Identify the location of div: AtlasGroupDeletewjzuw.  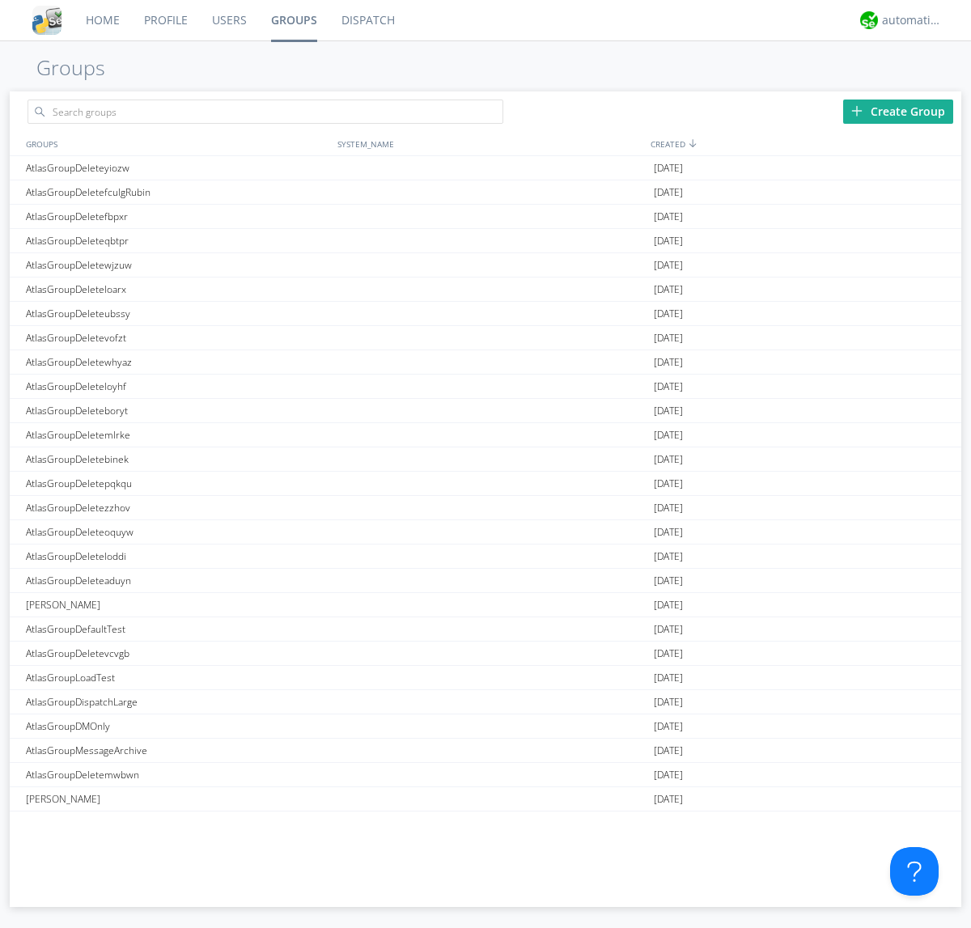
(177, 265).